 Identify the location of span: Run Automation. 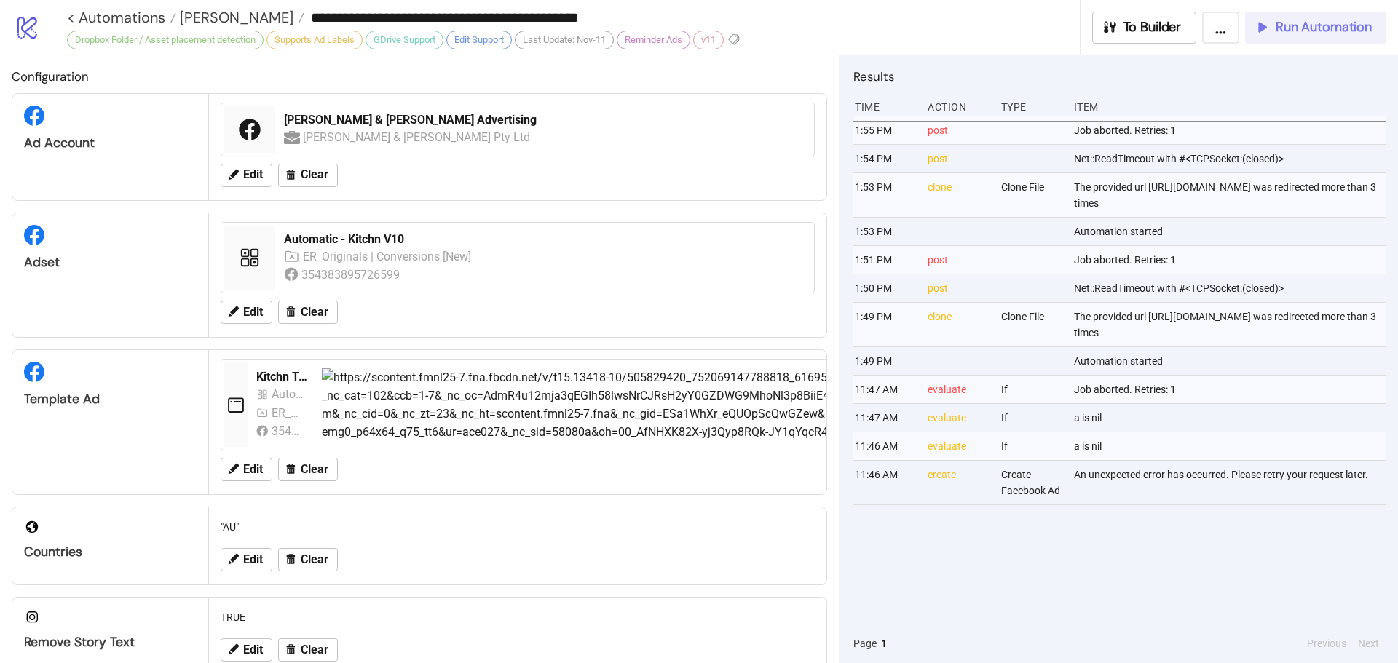
(1324, 27).